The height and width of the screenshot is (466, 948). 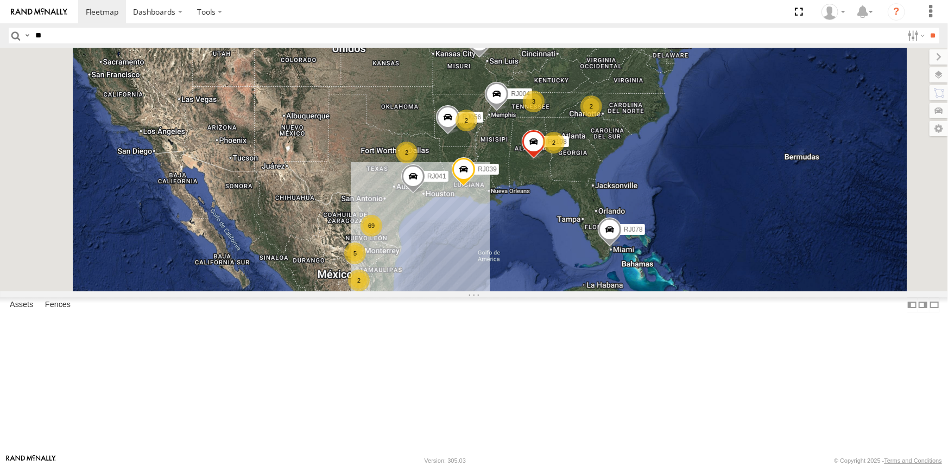 What do you see at coordinates (913, 461) in the screenshot?
I see `a: Terms and Conditions` at bounding box center [913, 461].